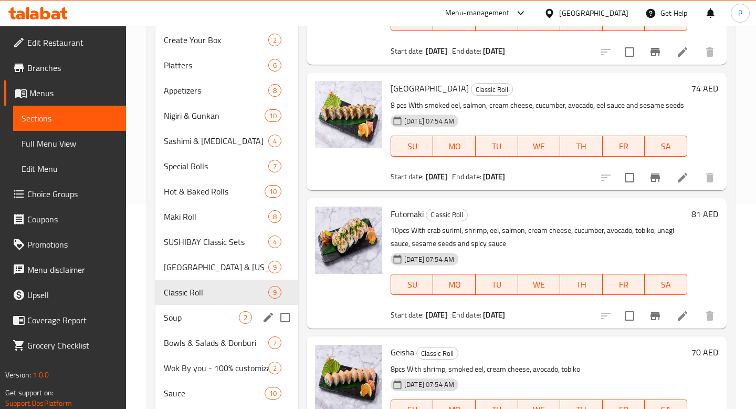 The height and width of the screenshot is (409, 756). What do you see at coordinates (216, 216) in the screenshot?
I see `span: Maki Roll` at bounding box center [216, 216].